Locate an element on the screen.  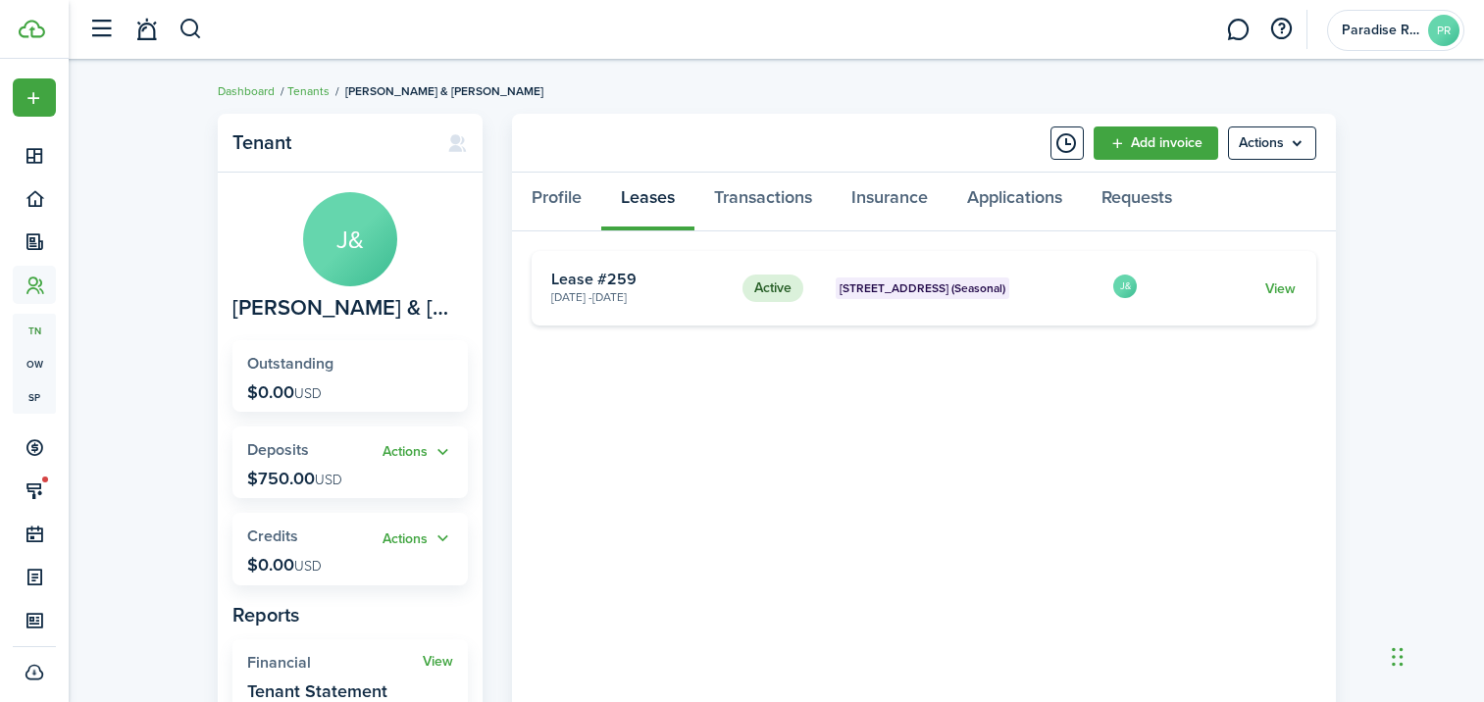
a: Dashboard is located at coordinates (246, 91).